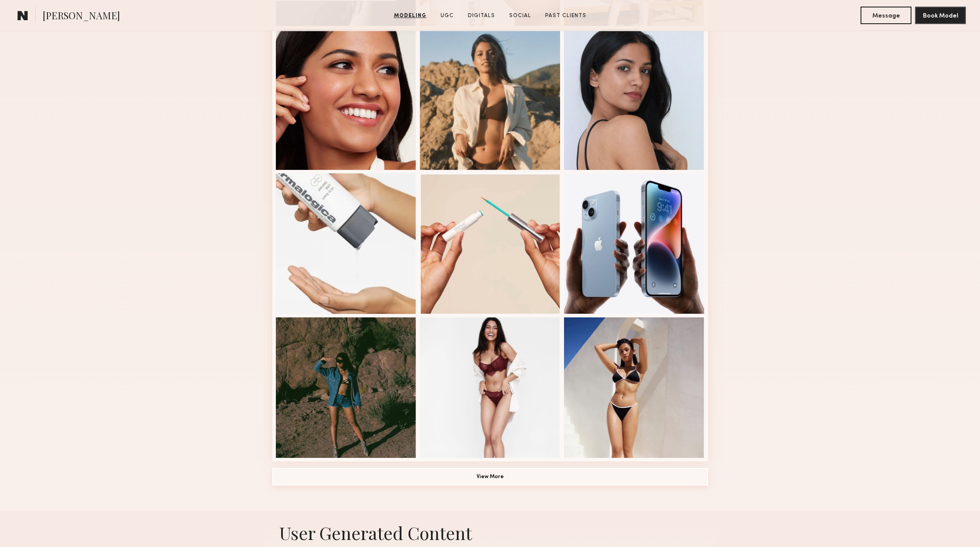 This screenshot has width=980, height=547. What do you see at coordinates (566, 16) in the screenshot?
I see `a: Past Clients` at bounding box center [566, 16].